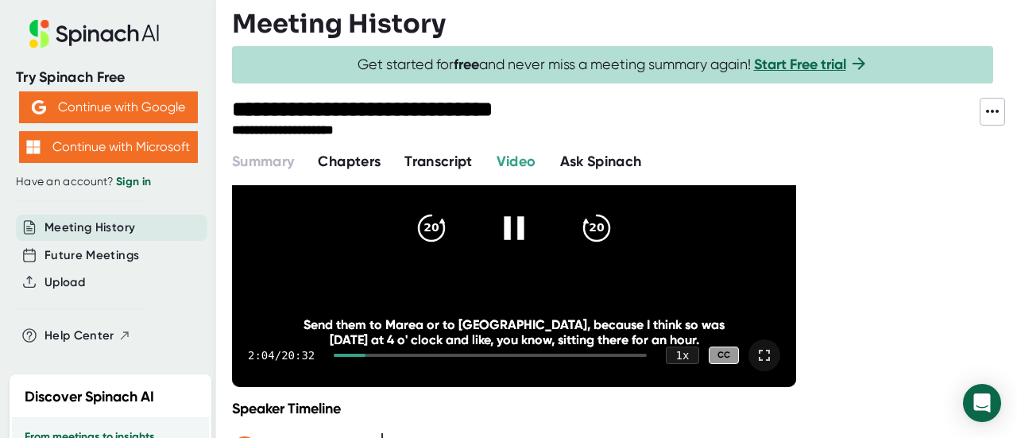  What do you see at coordinates (982, 403) in the screenshot?
I see `div: Open Intercom Messenger` at bounding box center [982, 403].